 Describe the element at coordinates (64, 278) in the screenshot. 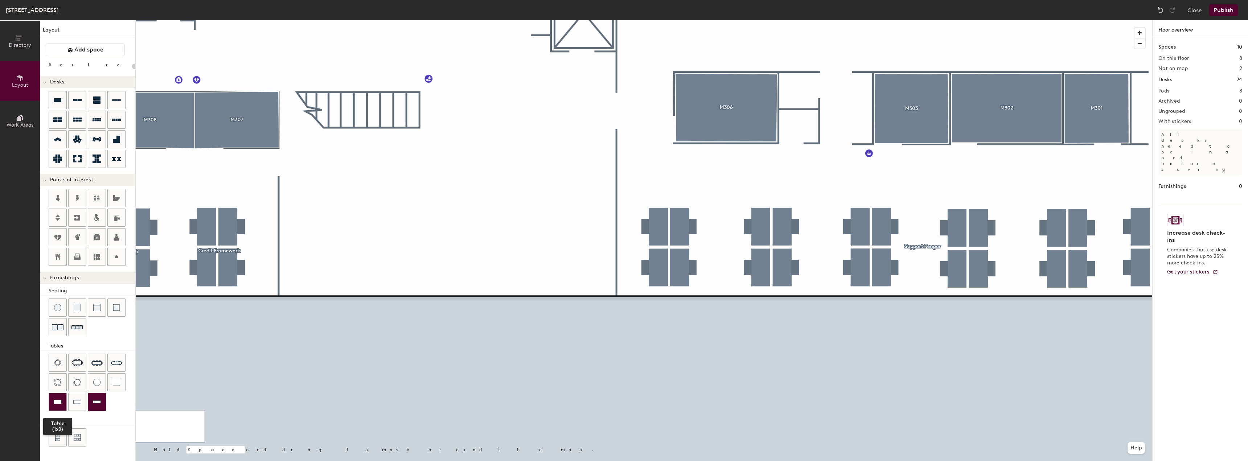

I see `span: Furnishings` at that location.